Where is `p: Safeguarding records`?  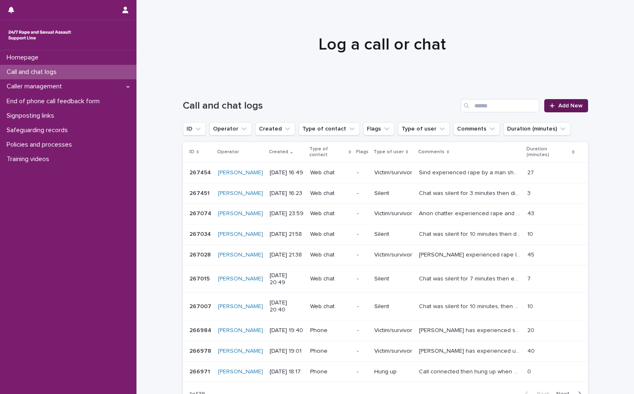 p: Safeguarding records is located at coordinates (39, 130).